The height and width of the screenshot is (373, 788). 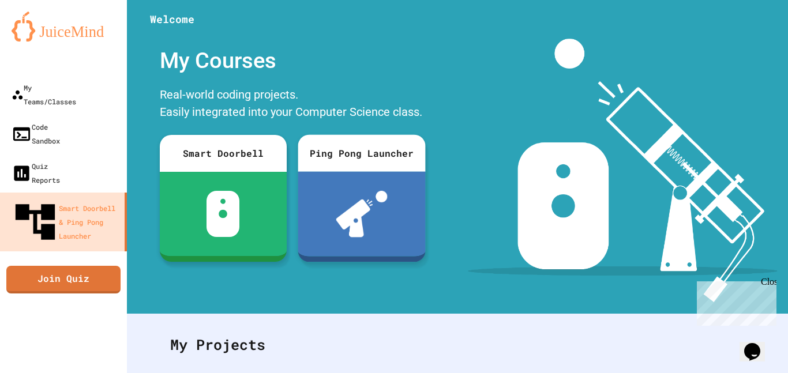 I want to click on img: sdb-white.svg, so click(x=223, y=214).